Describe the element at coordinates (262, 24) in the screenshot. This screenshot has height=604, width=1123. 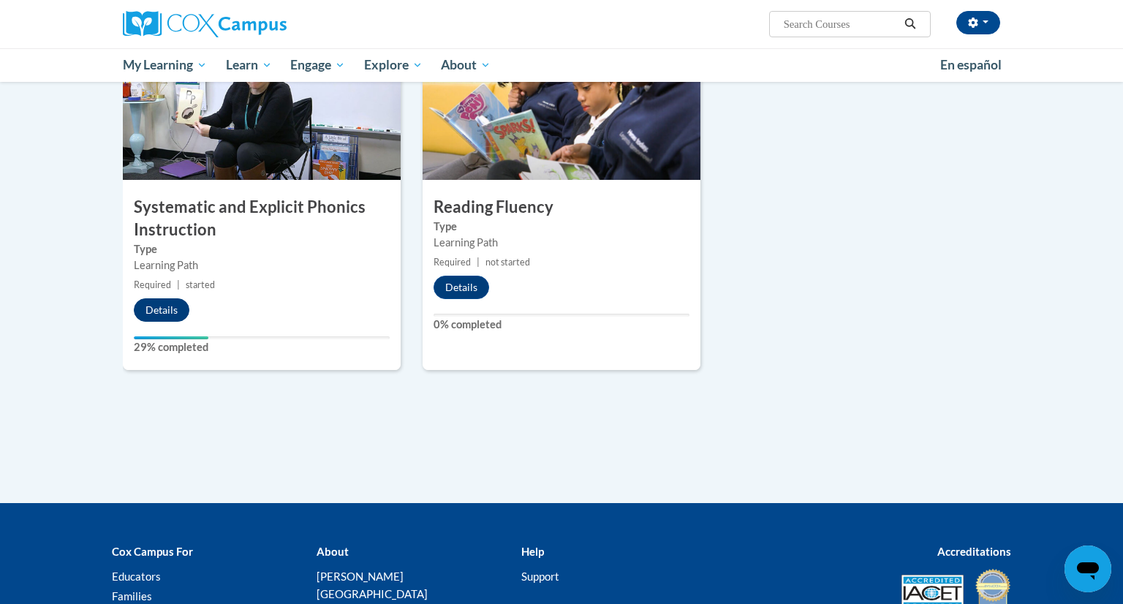
I see `a: Cox Campus` at that location.